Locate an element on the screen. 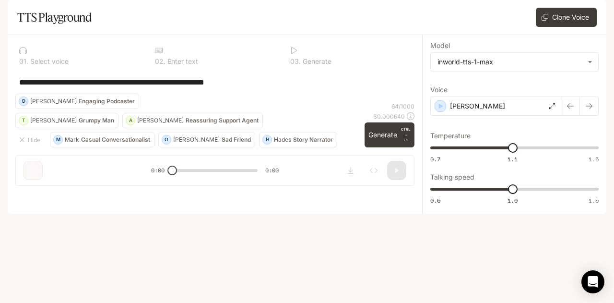  div: M is located at coordinates (58, 140).